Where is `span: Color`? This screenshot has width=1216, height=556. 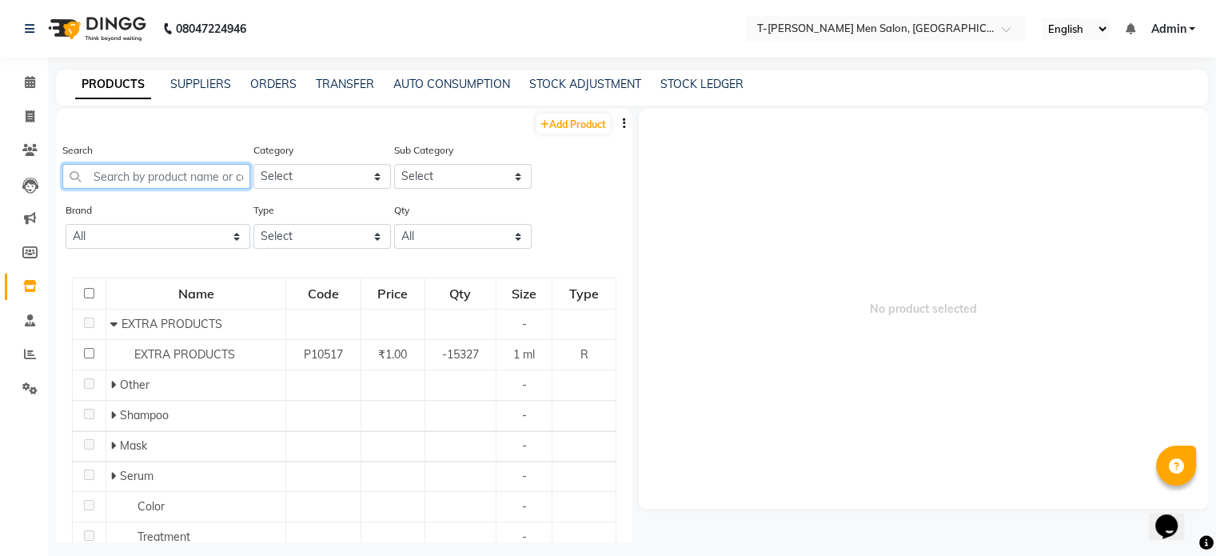
span: Color is located at coordinates (151, 506).